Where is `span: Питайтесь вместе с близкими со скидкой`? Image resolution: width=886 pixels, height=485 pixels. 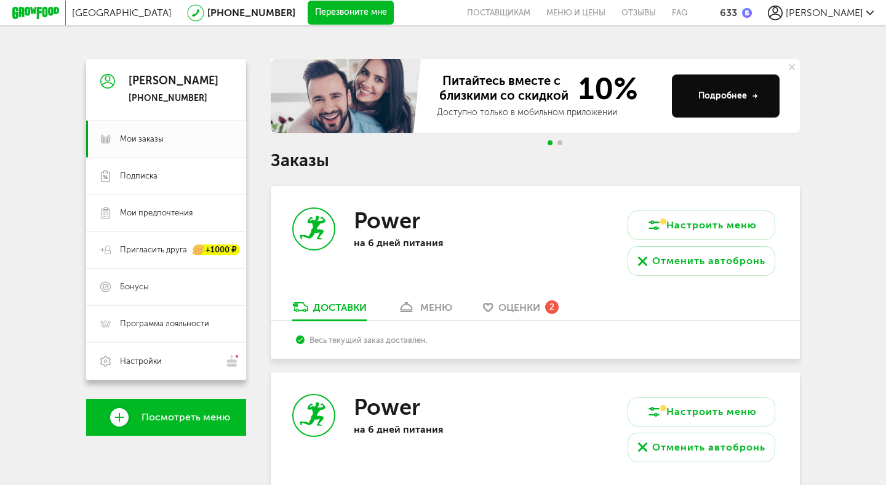
span: Питайтесь вместе с близкими со скидкой is located at coordinates (504, 89).